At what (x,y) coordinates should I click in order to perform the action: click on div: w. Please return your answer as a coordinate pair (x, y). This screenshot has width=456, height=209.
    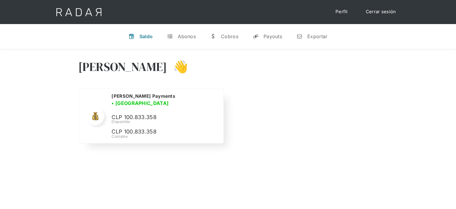
    Looking at the image, I should click on (213, 36).